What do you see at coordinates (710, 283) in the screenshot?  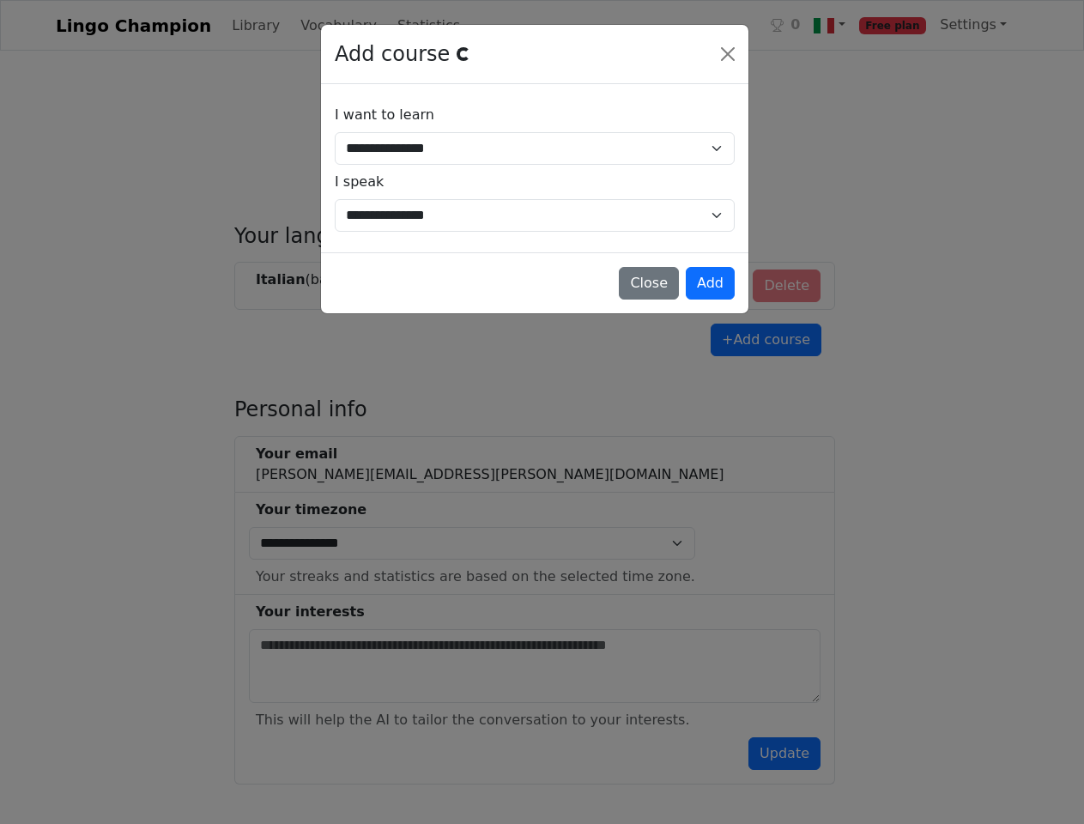 I see `button: Add` at bounding box center [710, 283].